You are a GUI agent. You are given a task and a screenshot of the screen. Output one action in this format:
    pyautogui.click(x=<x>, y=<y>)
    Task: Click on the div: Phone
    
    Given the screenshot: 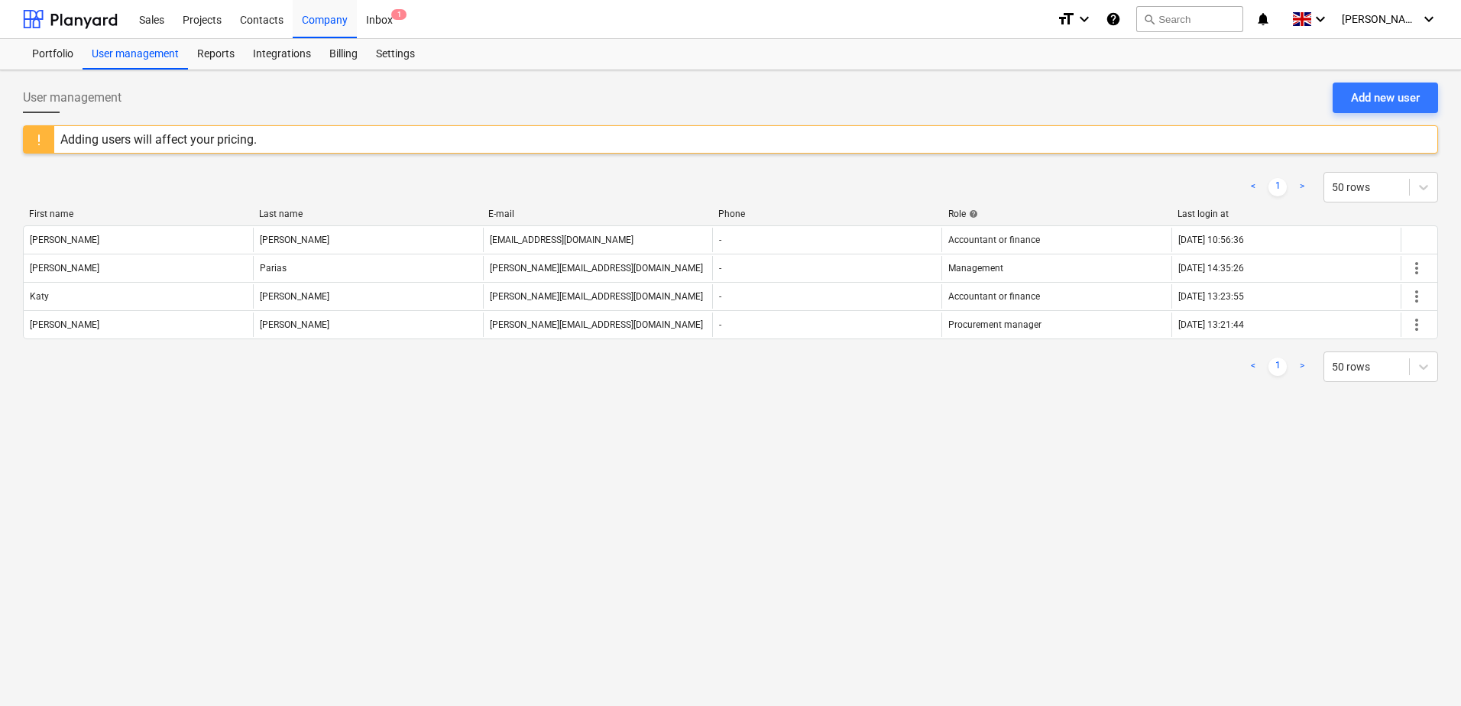 What is the action you would take?
    pyautogui.click(x=827, y=214)
    